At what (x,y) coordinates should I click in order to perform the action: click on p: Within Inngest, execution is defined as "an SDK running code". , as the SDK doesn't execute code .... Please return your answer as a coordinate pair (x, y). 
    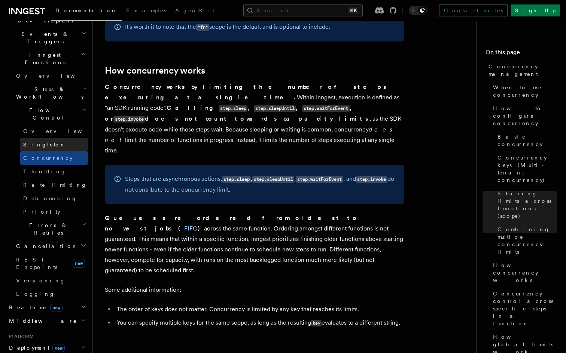
    Looking at the image, I should click on (254, 119).